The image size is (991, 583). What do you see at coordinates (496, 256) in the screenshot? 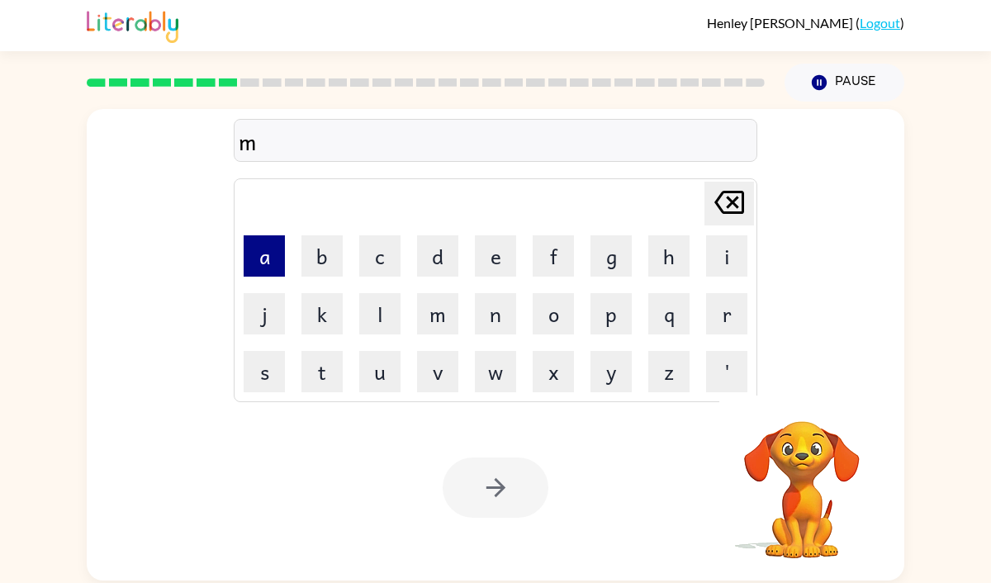
I see `button: e` at bounding box center [496, 256].